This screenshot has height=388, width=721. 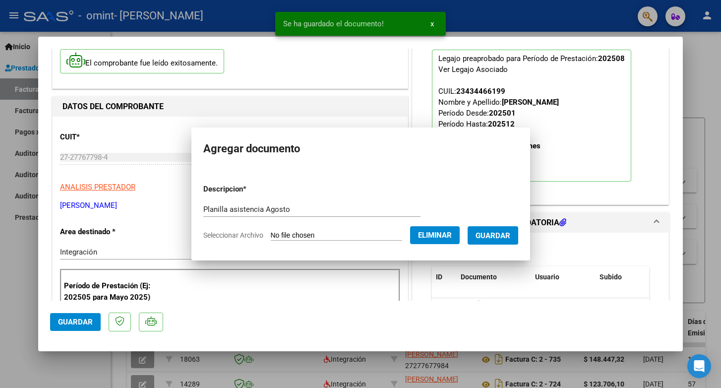 I want to click on span: Documento, so click(x=479, y=277).